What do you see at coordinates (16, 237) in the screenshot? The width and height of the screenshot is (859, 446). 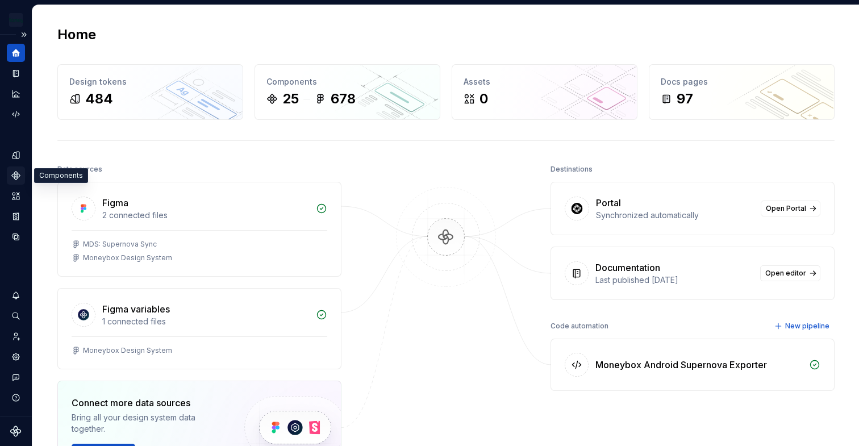 I see `a: Data sources` at bounding box center [16, 237].